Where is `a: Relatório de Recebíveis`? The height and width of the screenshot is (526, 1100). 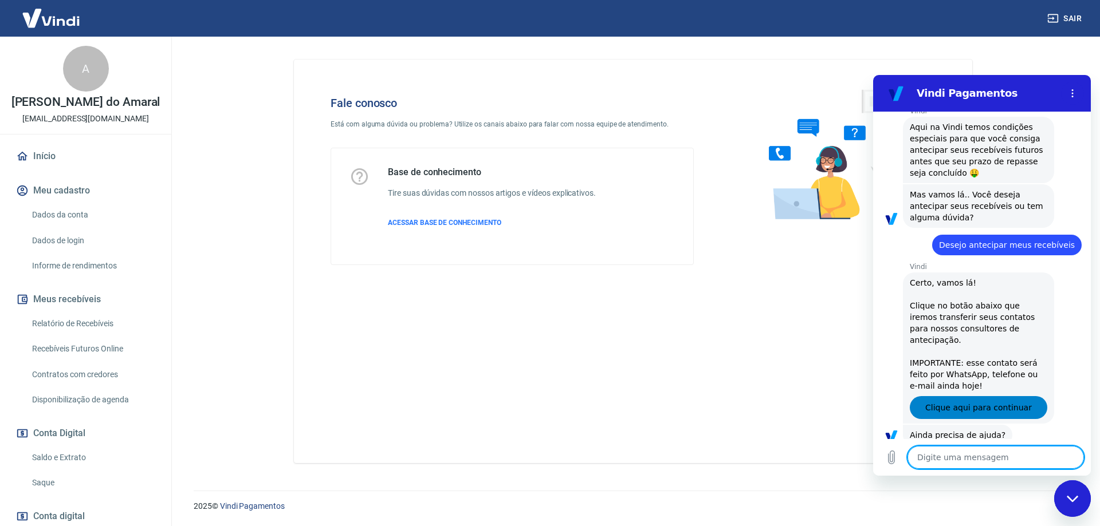
a: Relatório de Recebíveis is located at coordinates (92, 324).